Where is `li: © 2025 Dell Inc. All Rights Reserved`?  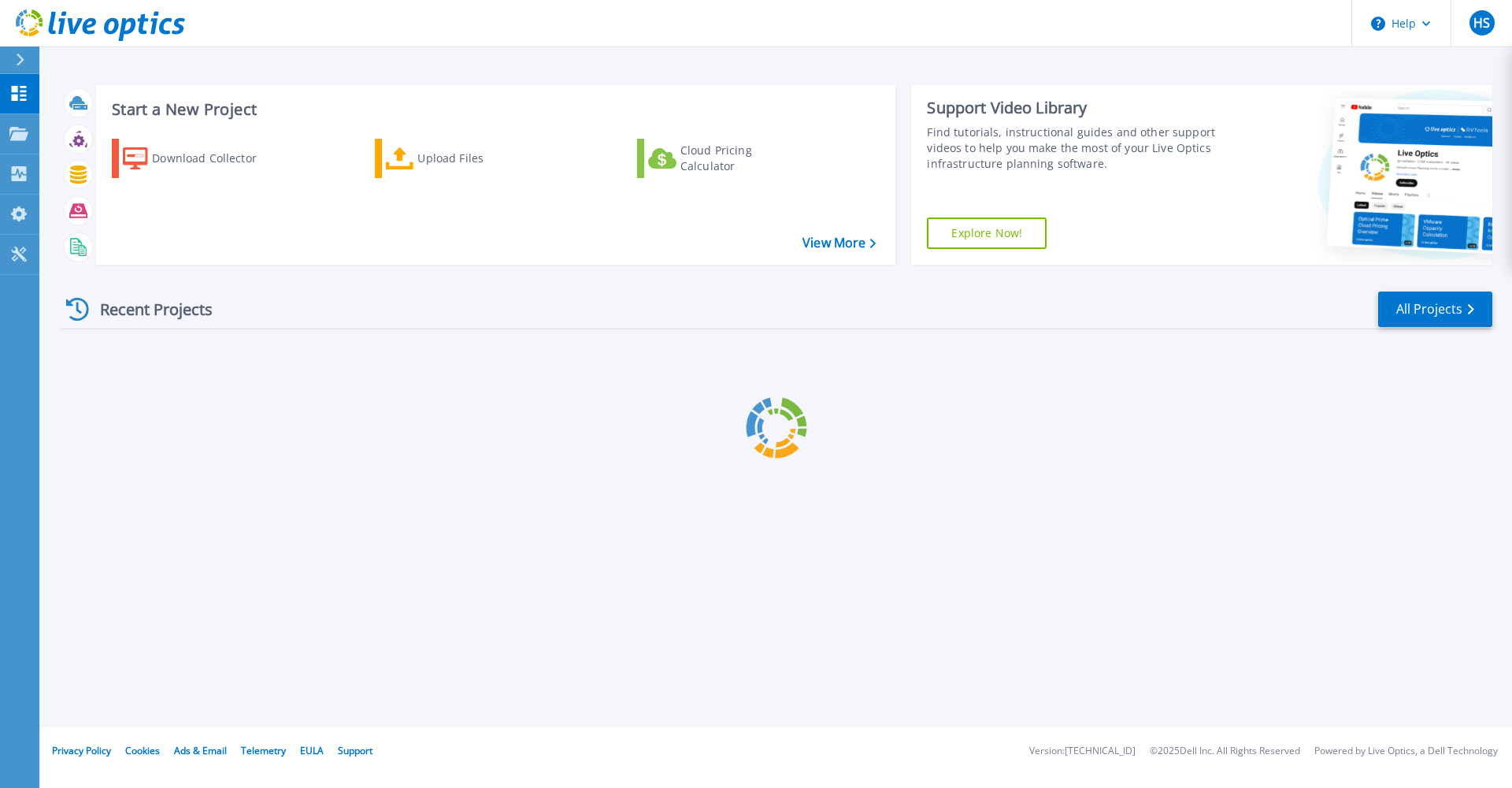 li: © 2025 Dell Inc. All Rights Reserved is located at coordinates (1224, 751).